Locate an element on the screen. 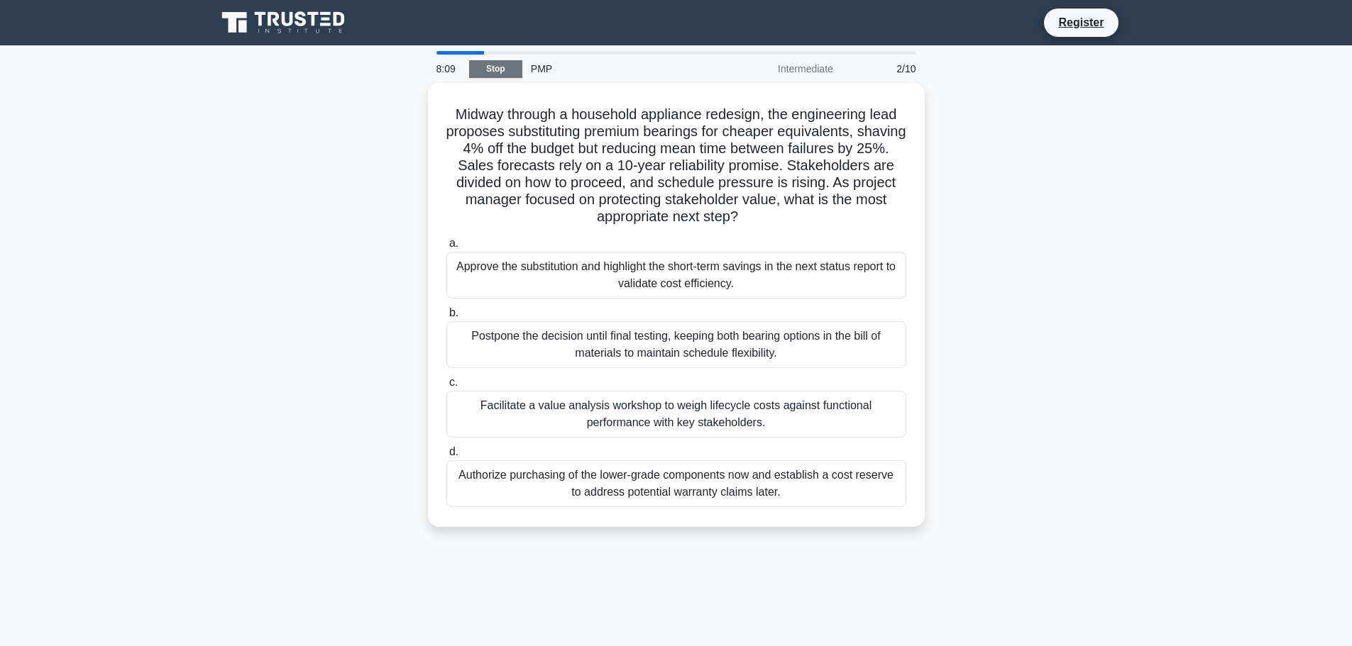 The width and height of the screenshot is (1352, 646). div: Intermediate is located at coordinates (779, 69).